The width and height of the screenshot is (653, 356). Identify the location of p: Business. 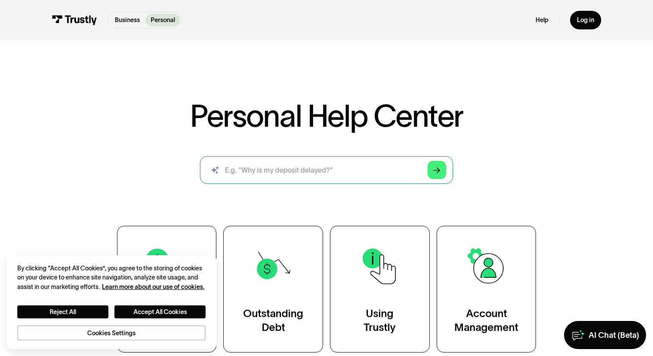
(127, 20).